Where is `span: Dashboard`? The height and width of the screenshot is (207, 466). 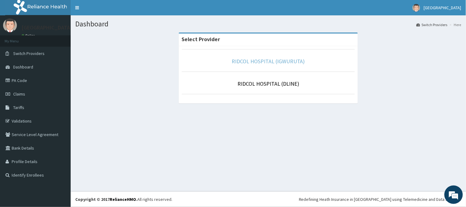 span: Dashboard is located at coordinates (23, 67).